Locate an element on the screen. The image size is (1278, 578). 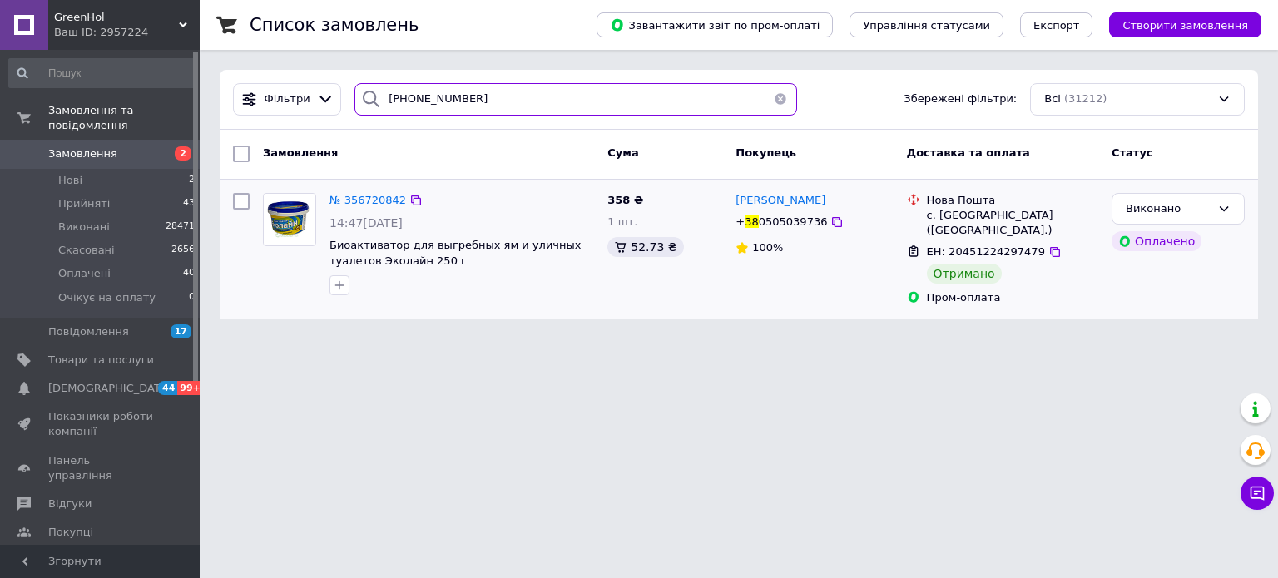
span: 100% is located at coordinates (767, 247).